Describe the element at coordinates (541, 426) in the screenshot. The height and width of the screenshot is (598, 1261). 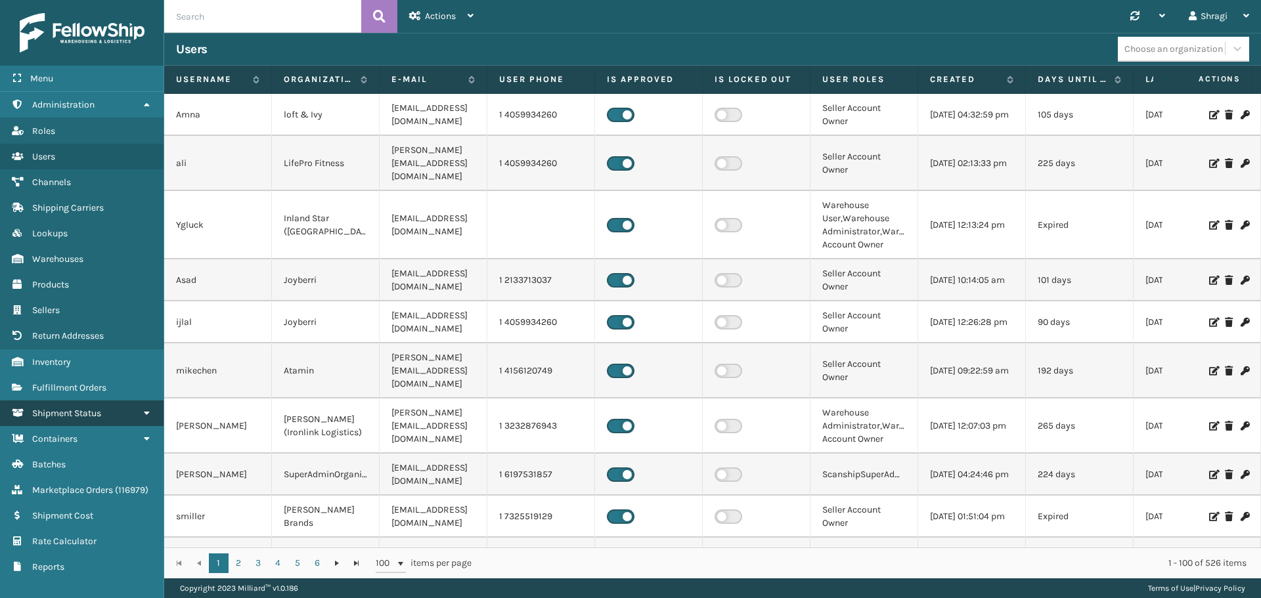
I see `td: 1 3232876943` at that location.